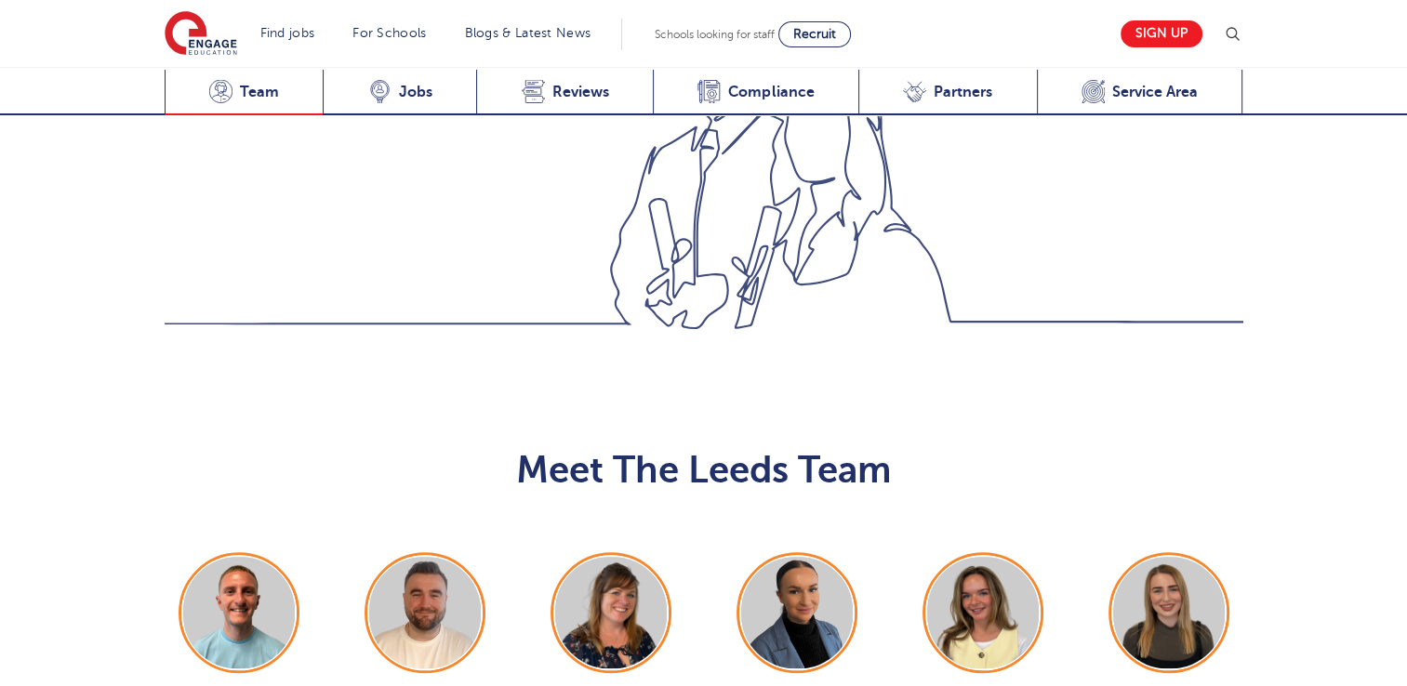 The width and height of the screenshot is (1407, 686). What do you see at coordinates (425, 613) in the screenshot?
I see `img: Chris Rushton` at bounding box center [425, 613].